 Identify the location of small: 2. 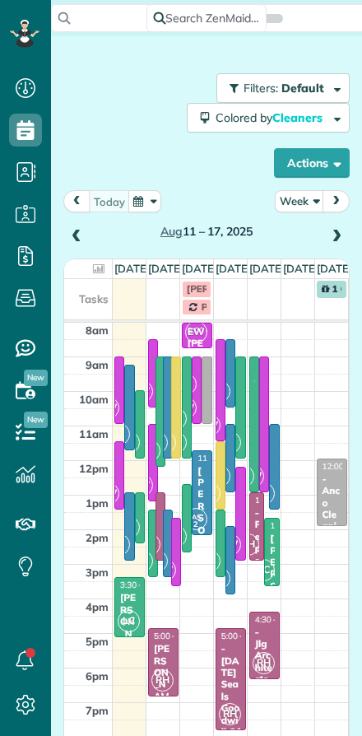
(196, 524).